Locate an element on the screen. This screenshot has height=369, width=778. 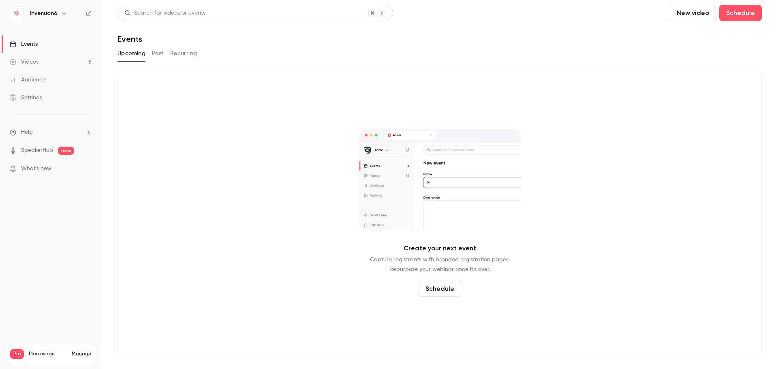
div: Search for videos or events is located at coordinates (165, 13).